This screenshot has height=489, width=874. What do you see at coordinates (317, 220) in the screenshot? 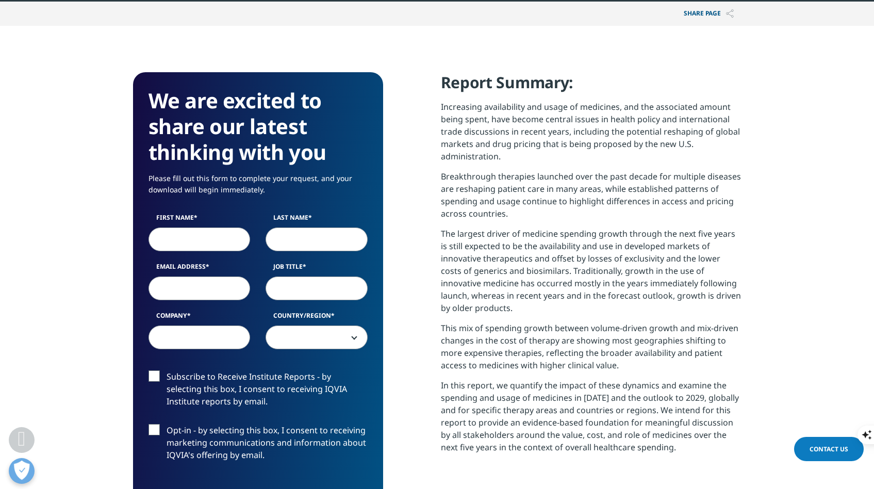
I see `label: Last Name` at bounding box center [317, 220].